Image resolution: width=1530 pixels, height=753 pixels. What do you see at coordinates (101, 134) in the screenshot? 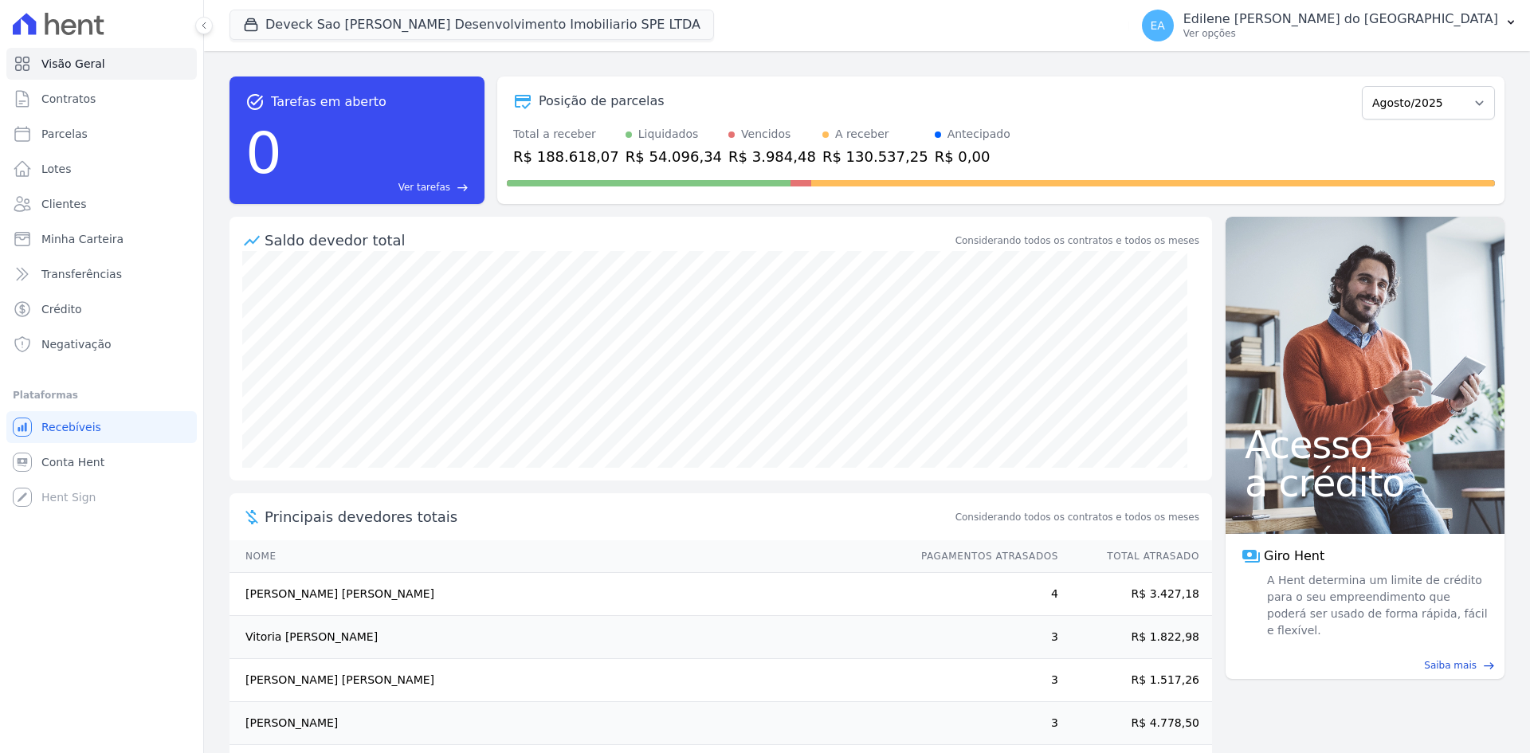
I see `a: Parcelas` at bounding box center [101, 134].